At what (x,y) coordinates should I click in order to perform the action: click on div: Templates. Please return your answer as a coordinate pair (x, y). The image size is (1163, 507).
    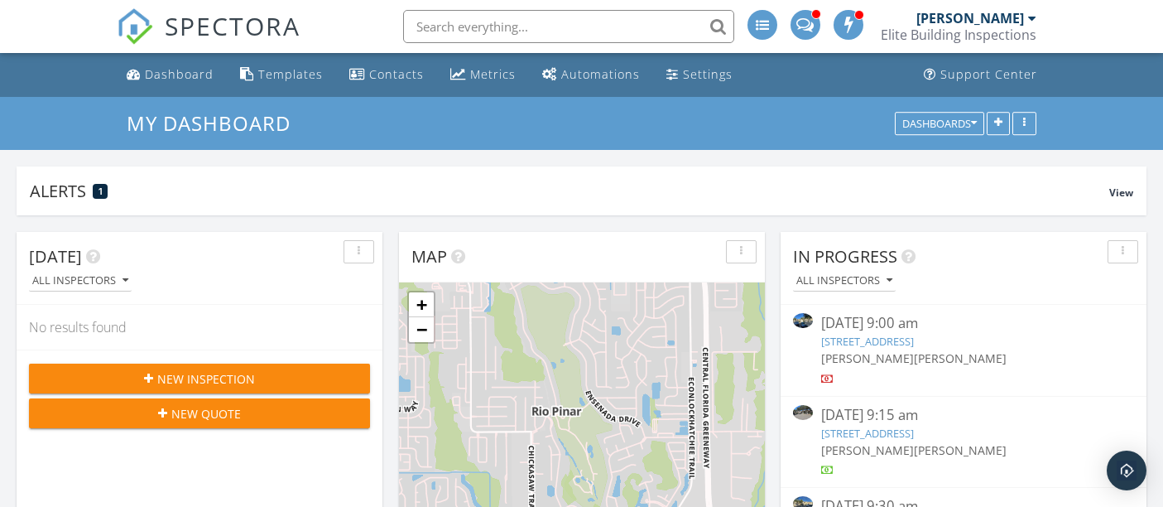
    Looking at the image, I should click on (291, 74).